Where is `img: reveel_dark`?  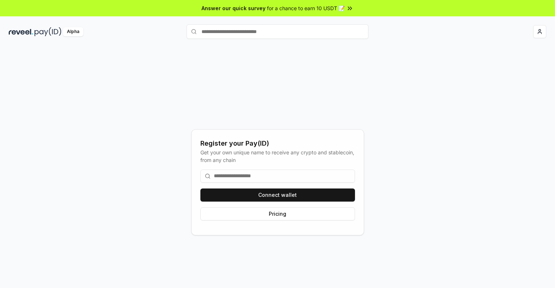 img: reveel_dark is located at coordinates (21, 32).